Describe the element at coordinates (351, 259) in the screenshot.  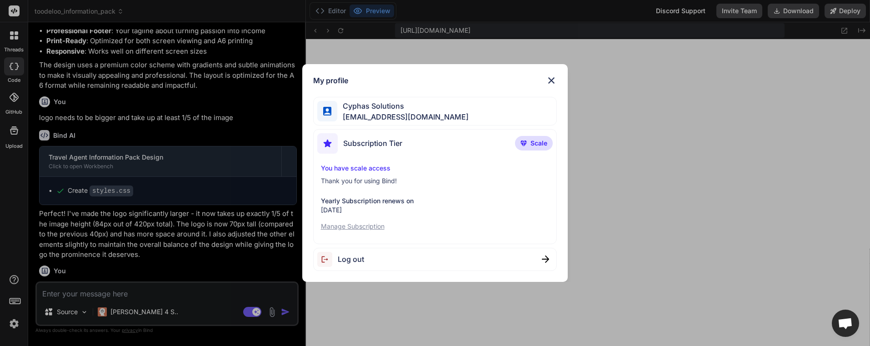
I see `span: Log out` at that location.